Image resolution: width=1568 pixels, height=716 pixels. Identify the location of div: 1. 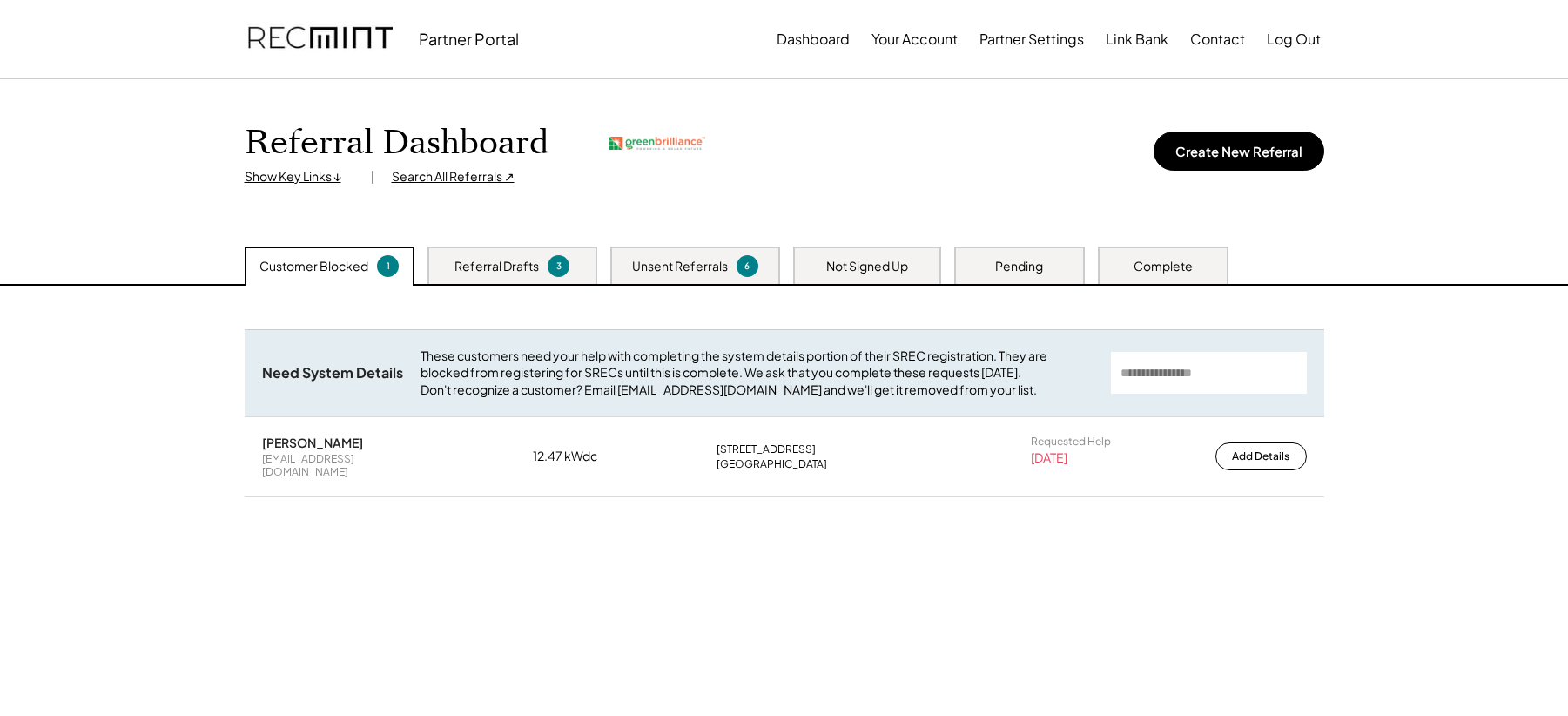
(387, 266).